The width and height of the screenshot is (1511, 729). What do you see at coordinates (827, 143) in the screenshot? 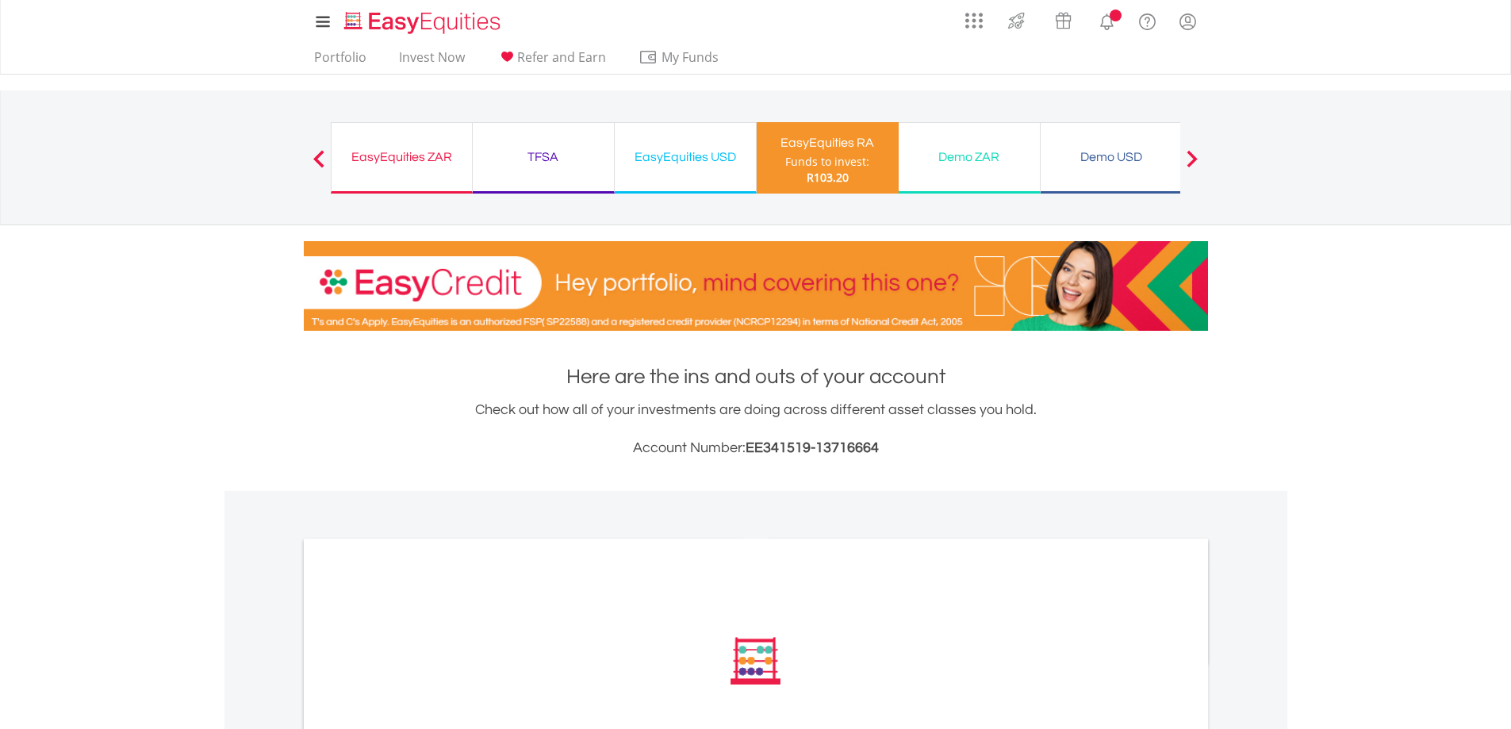
I see `div: EasyEquities RA` at bounding box center [827, 143].